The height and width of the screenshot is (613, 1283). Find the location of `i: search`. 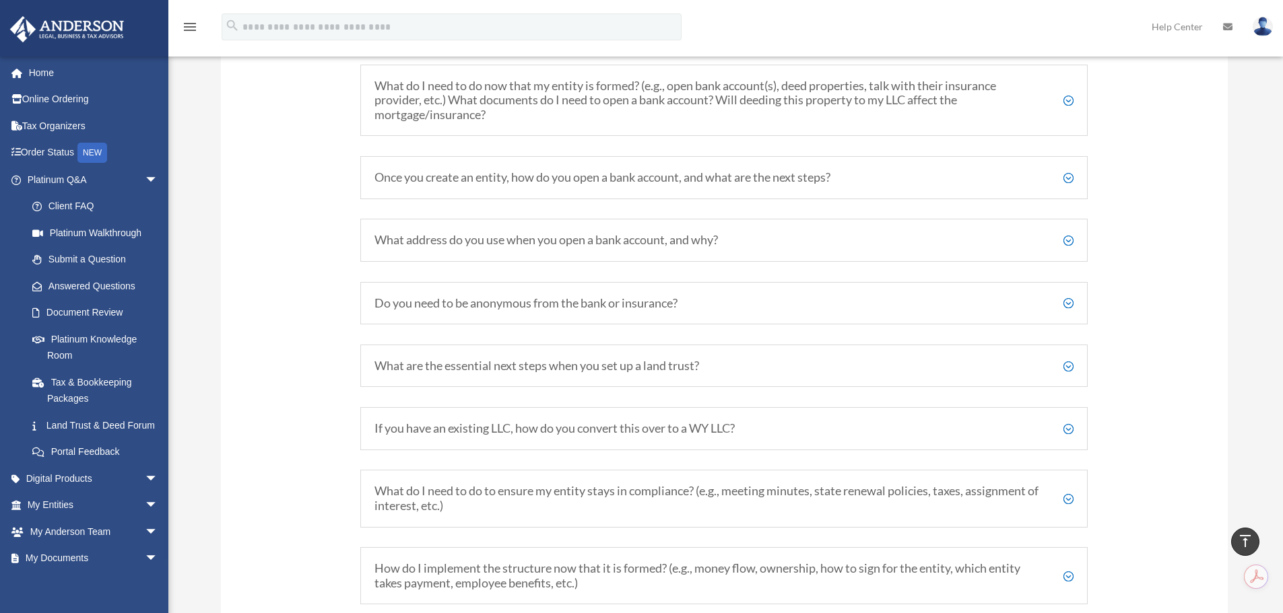

i: search is located at coordinates (232, 26).